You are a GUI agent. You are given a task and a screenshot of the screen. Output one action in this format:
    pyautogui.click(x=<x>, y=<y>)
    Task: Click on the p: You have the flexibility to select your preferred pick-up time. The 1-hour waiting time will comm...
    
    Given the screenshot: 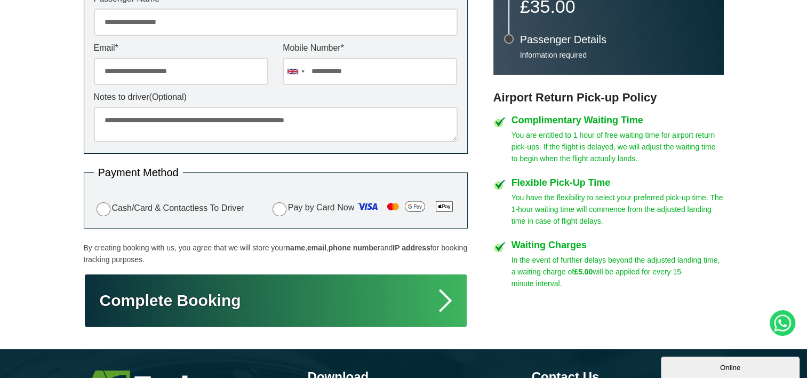 What is the action you would take?
    pyautogui.click(x=617, y=209)
    